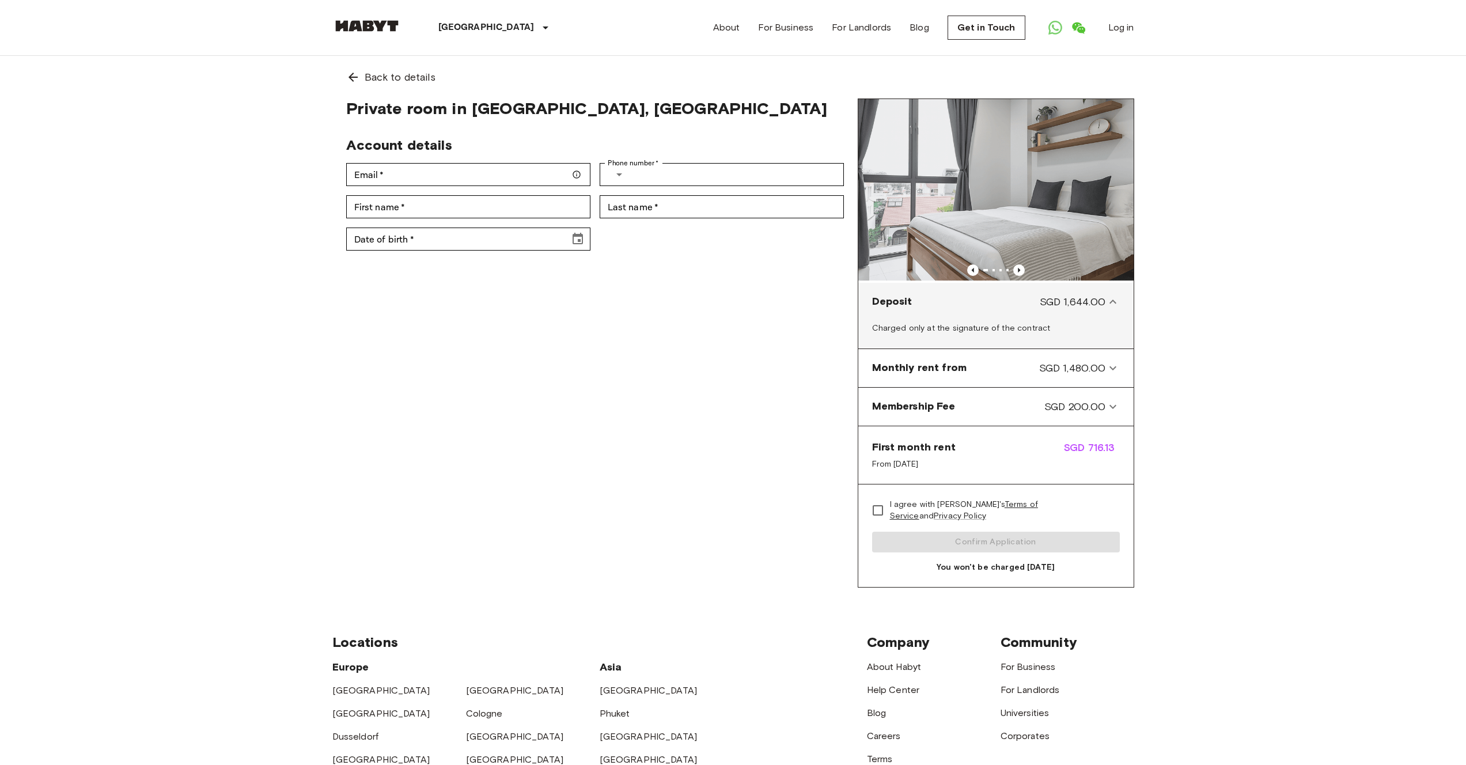 The width and height of the screenshot is (1466, 765). Describe the element at coordinates (1039, 642) in the screenshot. I see `span: Community` at that location.